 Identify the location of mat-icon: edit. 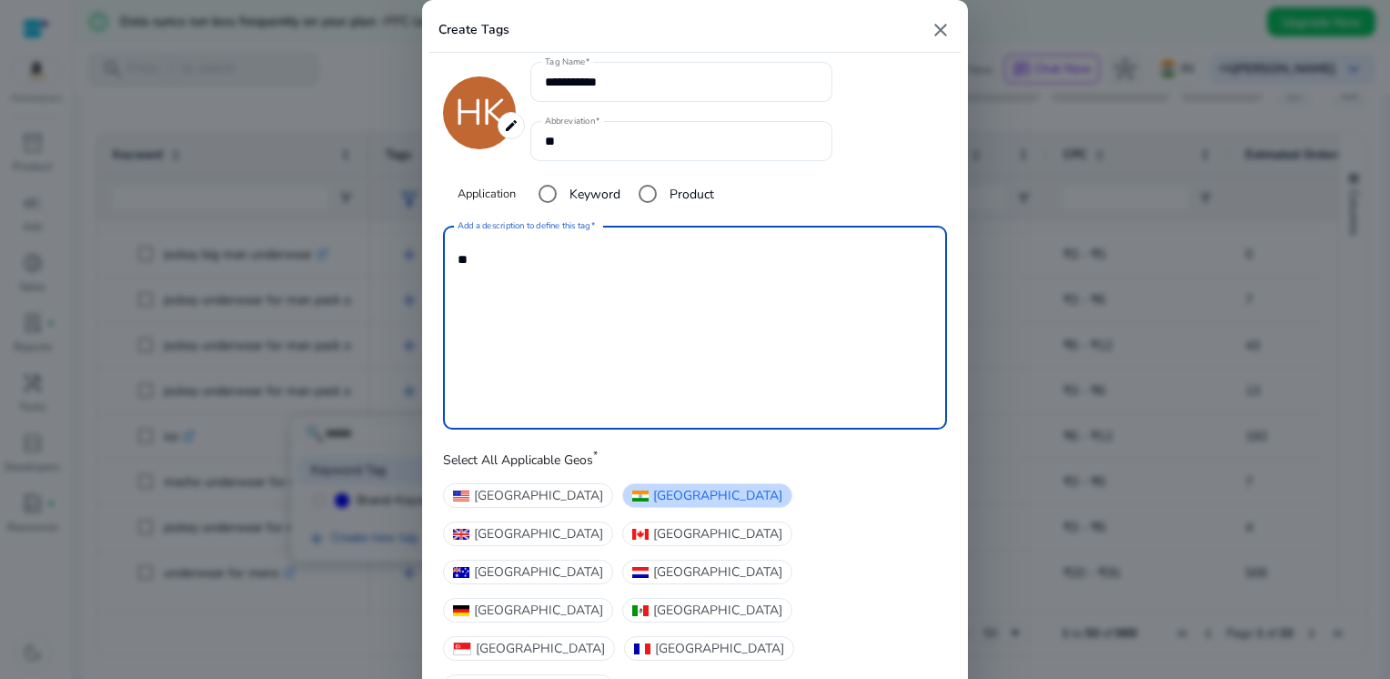
(511, 126).